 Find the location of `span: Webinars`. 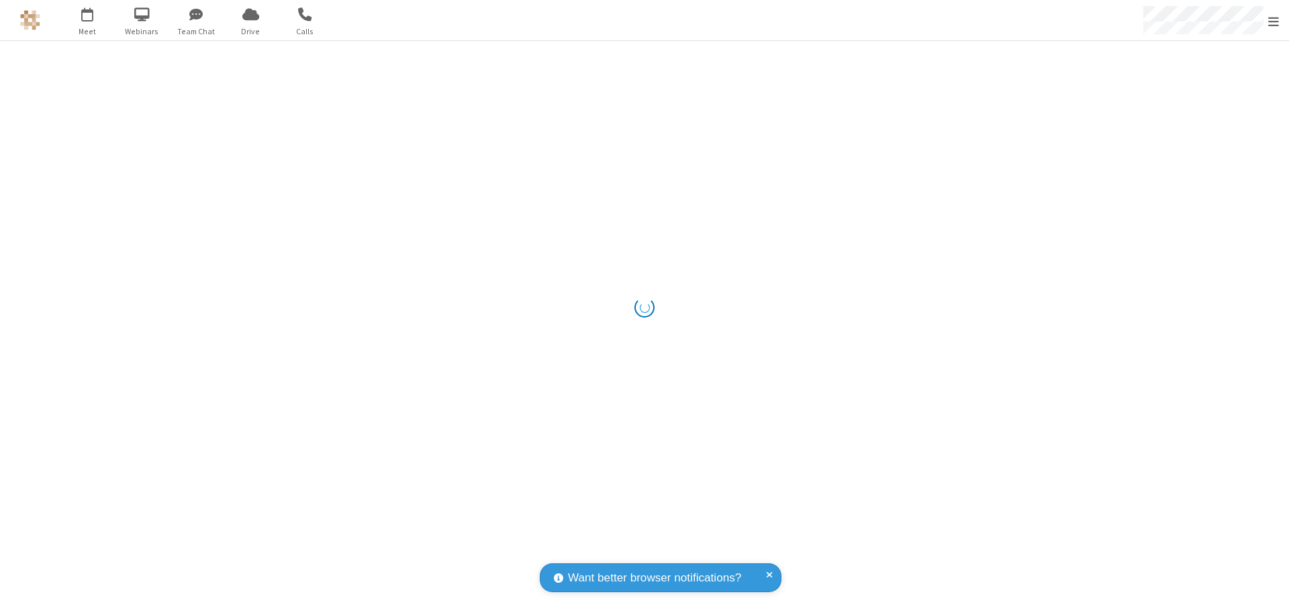

span: Webinars is located at coordinates (142, 32).